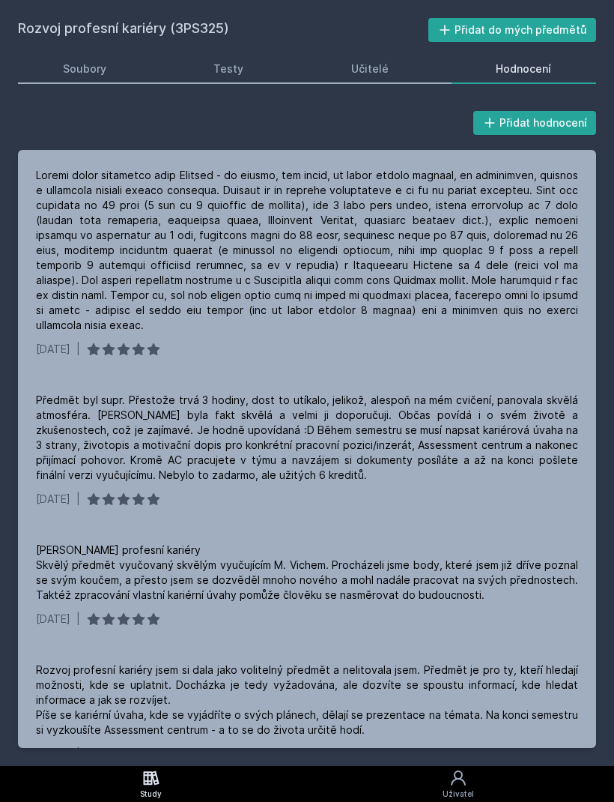 This screenshot has height=802, width=614. Describe the element at coordinates (85, 69) in the screenshot. I see `a: Soubory` at that location.